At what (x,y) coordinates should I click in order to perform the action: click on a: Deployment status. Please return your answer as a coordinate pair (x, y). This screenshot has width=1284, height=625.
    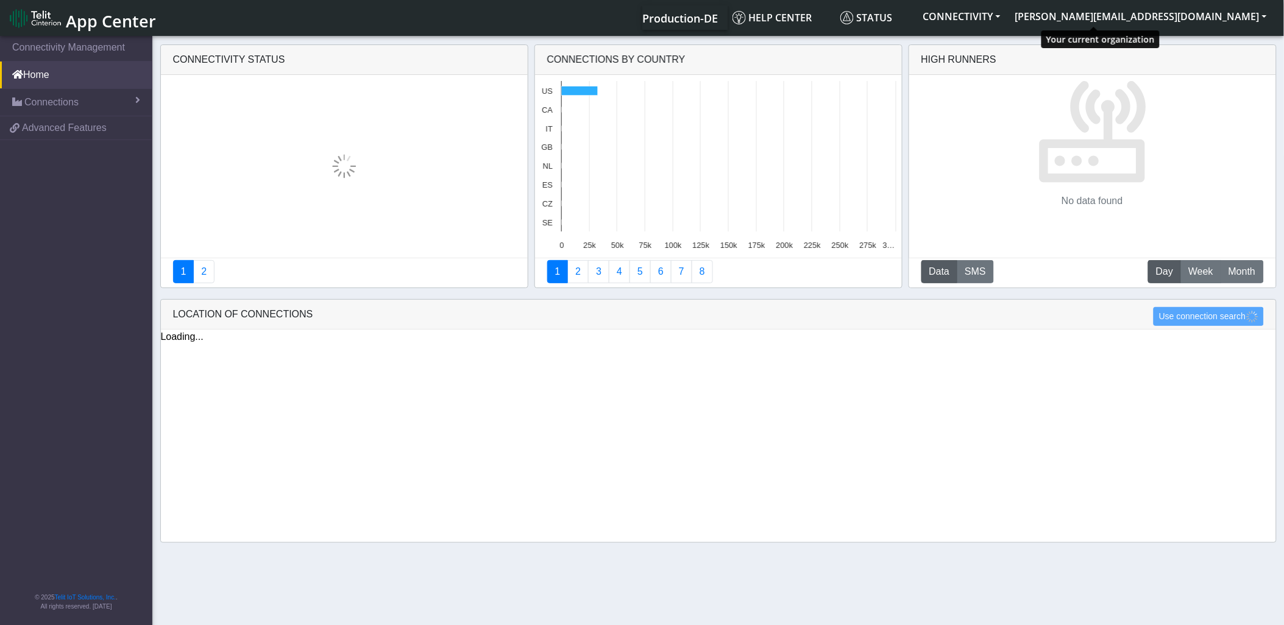
    Looking at the image, I should click on (203, 272).